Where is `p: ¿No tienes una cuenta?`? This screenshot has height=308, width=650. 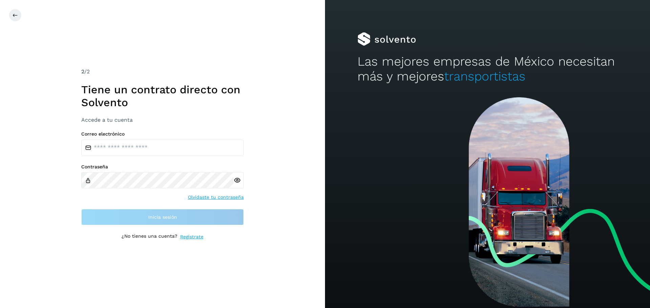
p: ¿No tienes una cuenta? is located at coordinates (149, 237).